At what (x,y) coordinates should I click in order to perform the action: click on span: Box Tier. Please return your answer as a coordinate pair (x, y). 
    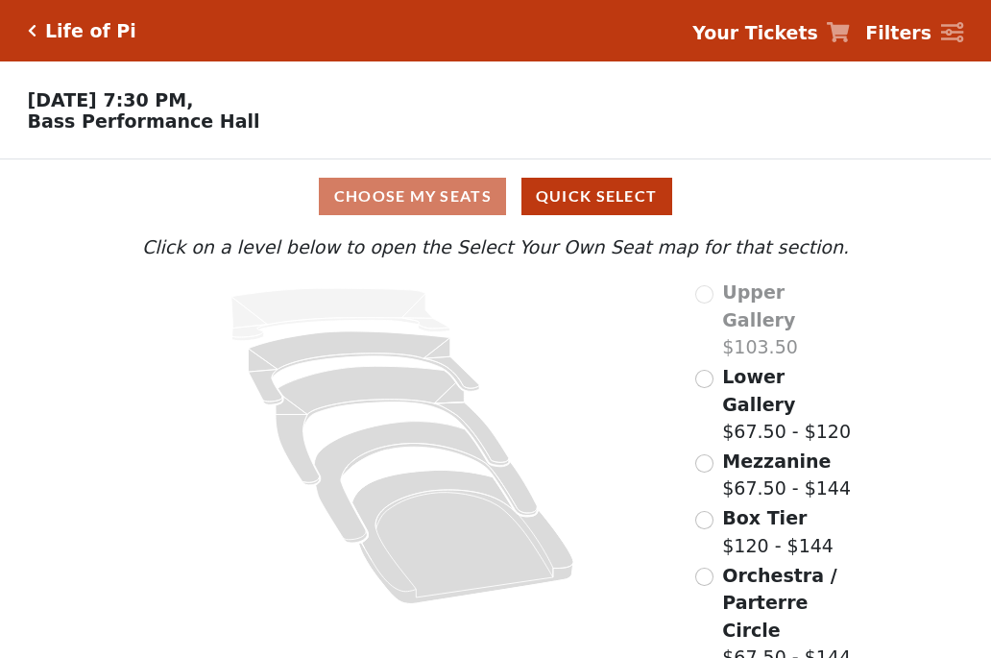
    Looking at the image, I should click on (764, 518).